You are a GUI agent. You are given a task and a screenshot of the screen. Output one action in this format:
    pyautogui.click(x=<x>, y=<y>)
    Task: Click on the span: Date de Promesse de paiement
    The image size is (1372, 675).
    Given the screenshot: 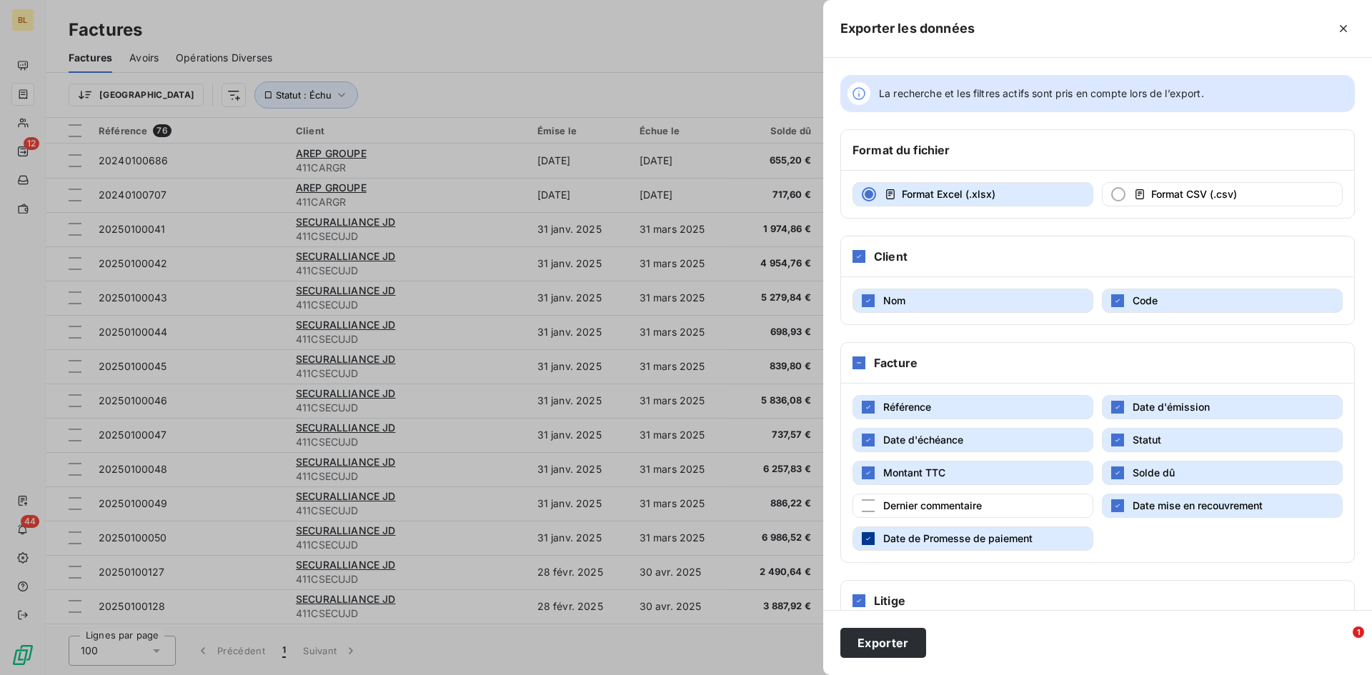 What is the action you would take?
    pyautogui.click(x=957, y=538)
    